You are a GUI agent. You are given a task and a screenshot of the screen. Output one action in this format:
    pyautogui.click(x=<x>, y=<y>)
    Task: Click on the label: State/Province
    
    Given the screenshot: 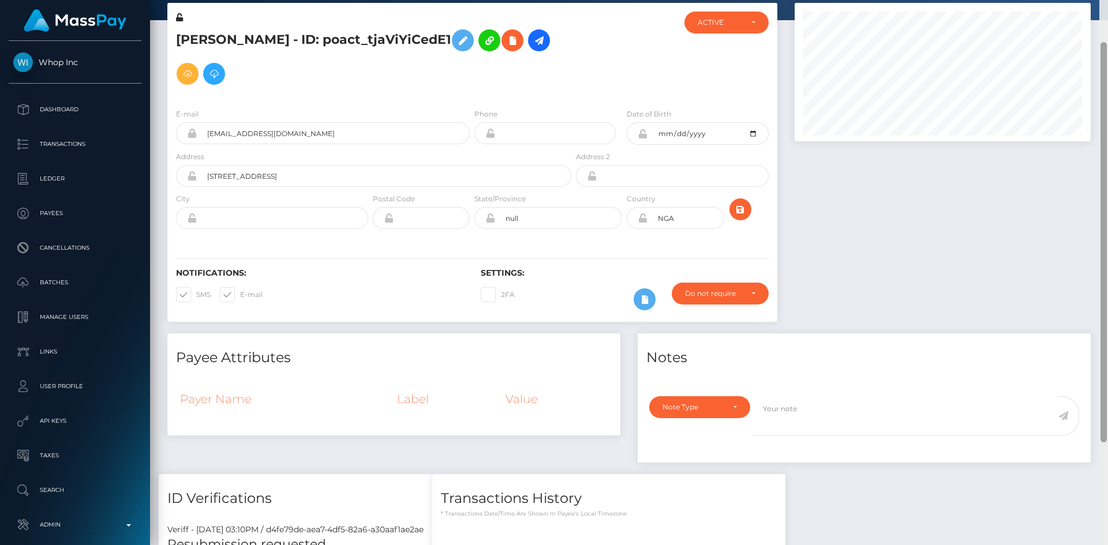 What is the action you would take?
    pyautogui.click(x=500, y=199)
    